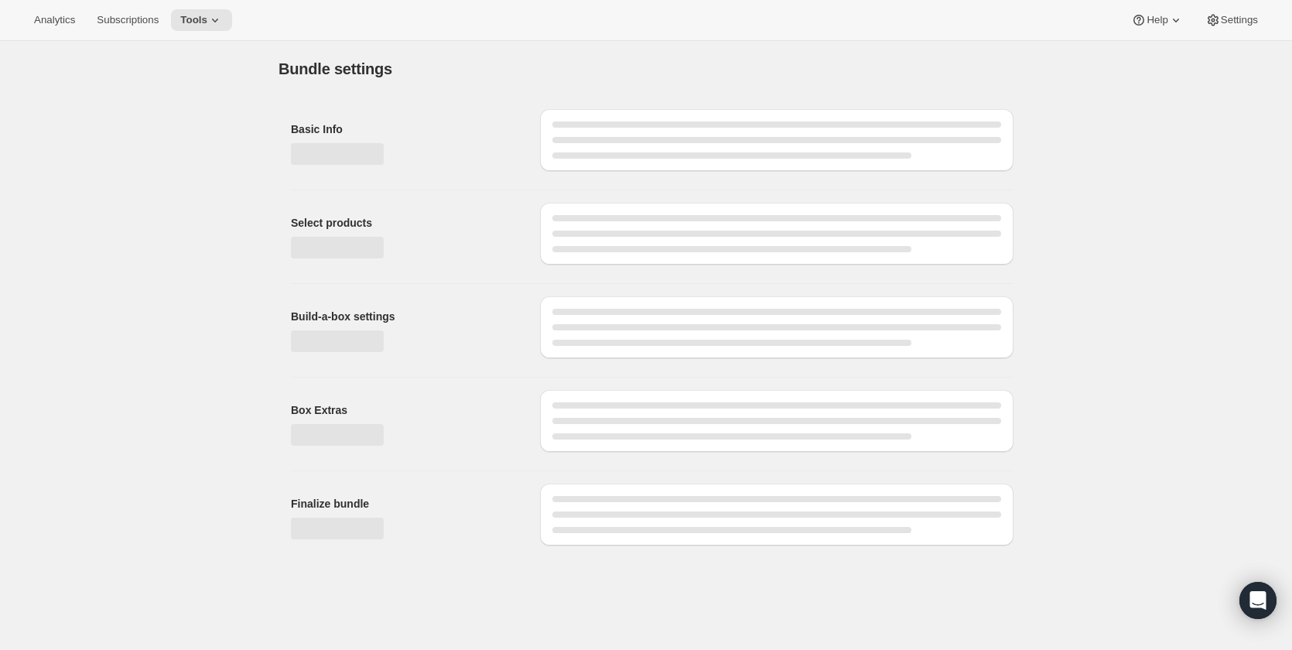  What do you see at coordinates (128, 20) in the screenshot?
I see `span: Subscriptions` at bounding box center [128, 20].